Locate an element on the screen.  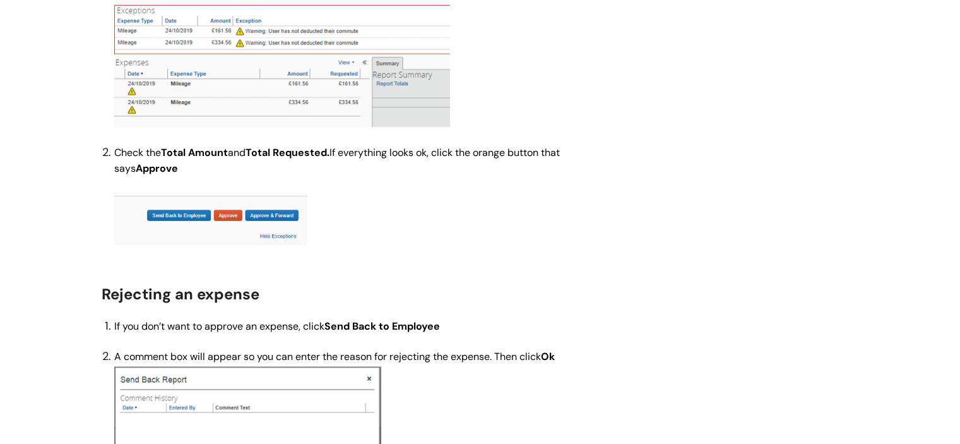
strong: Total Amount is located at coordinates (194, 152).